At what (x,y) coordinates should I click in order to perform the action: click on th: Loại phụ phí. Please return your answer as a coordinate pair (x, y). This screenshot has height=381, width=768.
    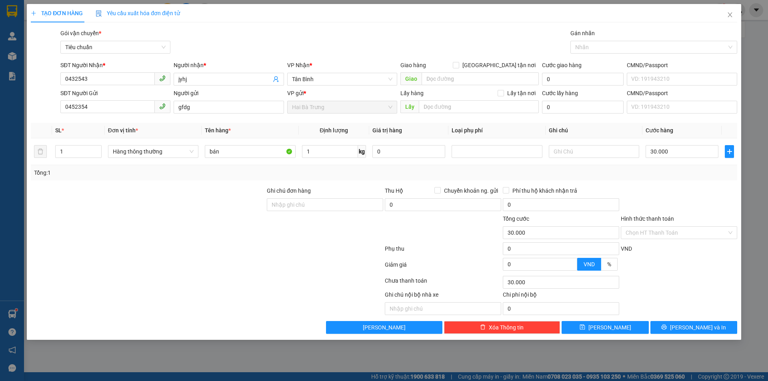
    Looking at the image, I should click on (496, 130).